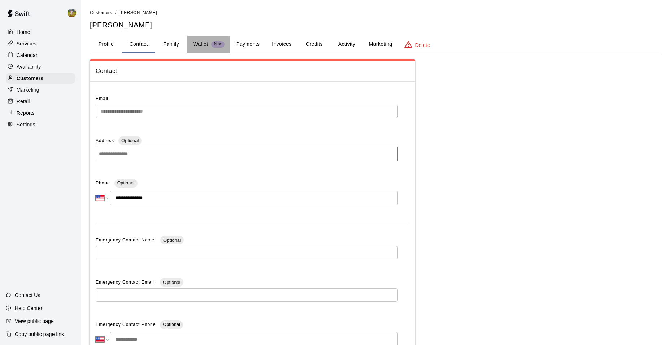 This screenshot has width=668, height=345. What do you see at coordinates (253, 71) in the screenshot?
I see `span: Contact` at bounding box center [253, 71].